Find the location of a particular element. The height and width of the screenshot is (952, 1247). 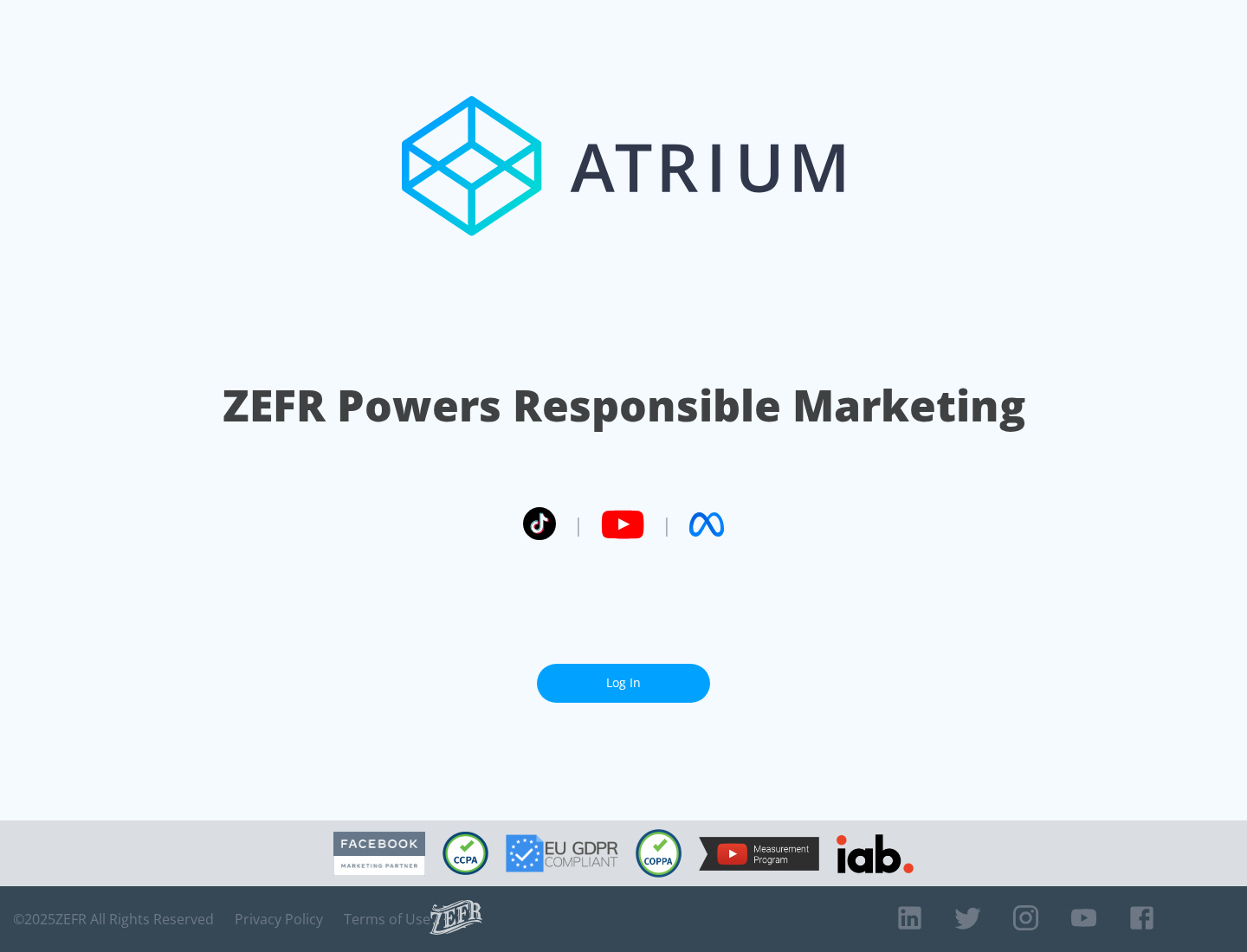

a: Privacy Policy is located at coordinates (279, 919).